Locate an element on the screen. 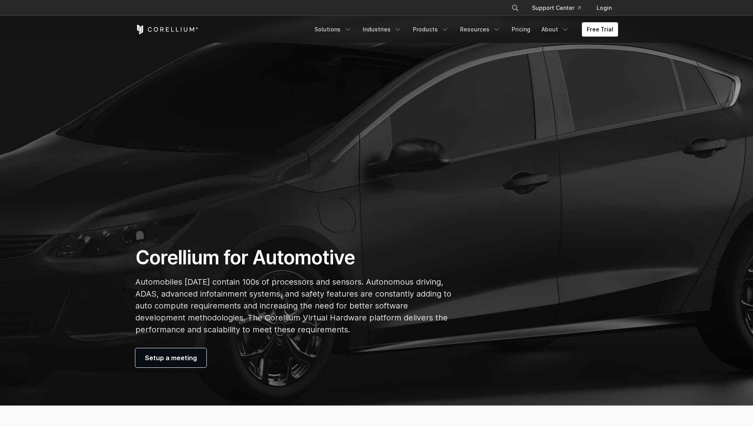  a: About is located at coordinates (556, 29).